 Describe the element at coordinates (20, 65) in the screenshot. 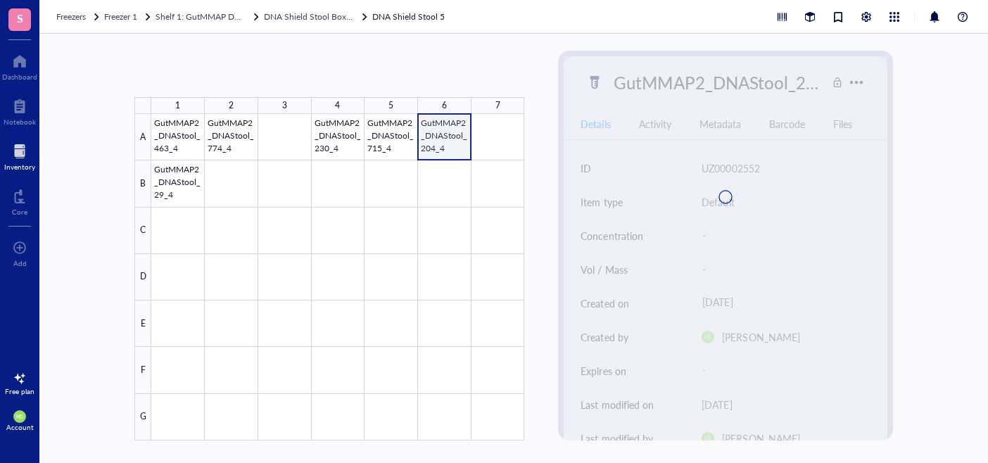

I see `a: Dashboard` at that location.